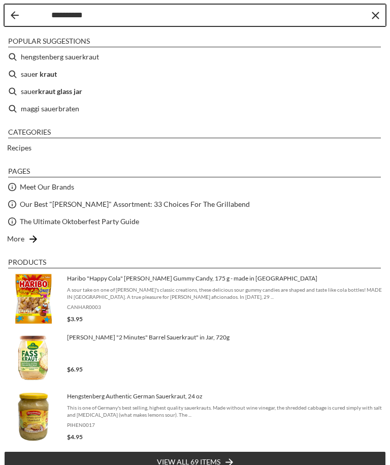  I want to click on span: This is one of Germany's best selling, highest quality sauerkrauts. Made without wine vinegar, th..., so click(225, 411).